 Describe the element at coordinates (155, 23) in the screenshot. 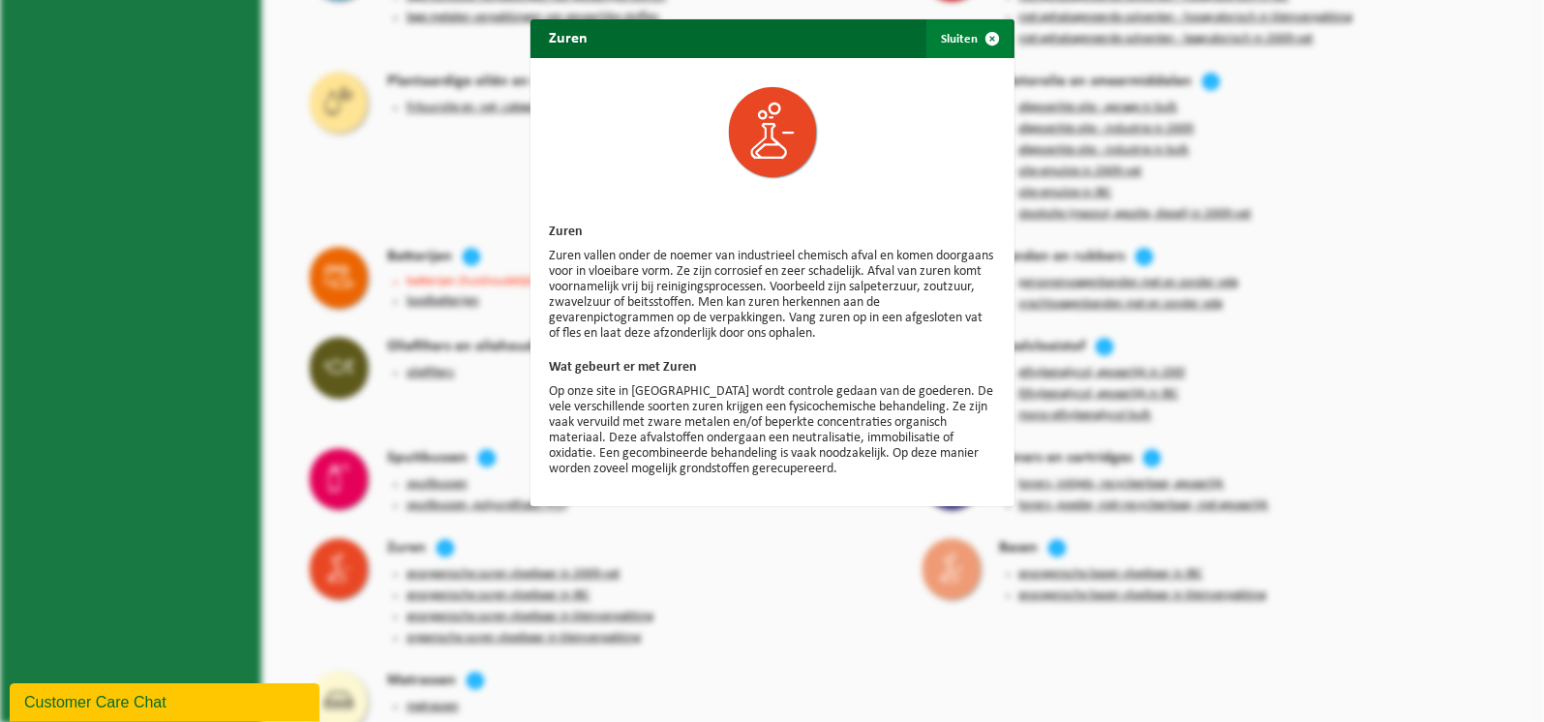

I see `div: Customer Care Chat` at that location.